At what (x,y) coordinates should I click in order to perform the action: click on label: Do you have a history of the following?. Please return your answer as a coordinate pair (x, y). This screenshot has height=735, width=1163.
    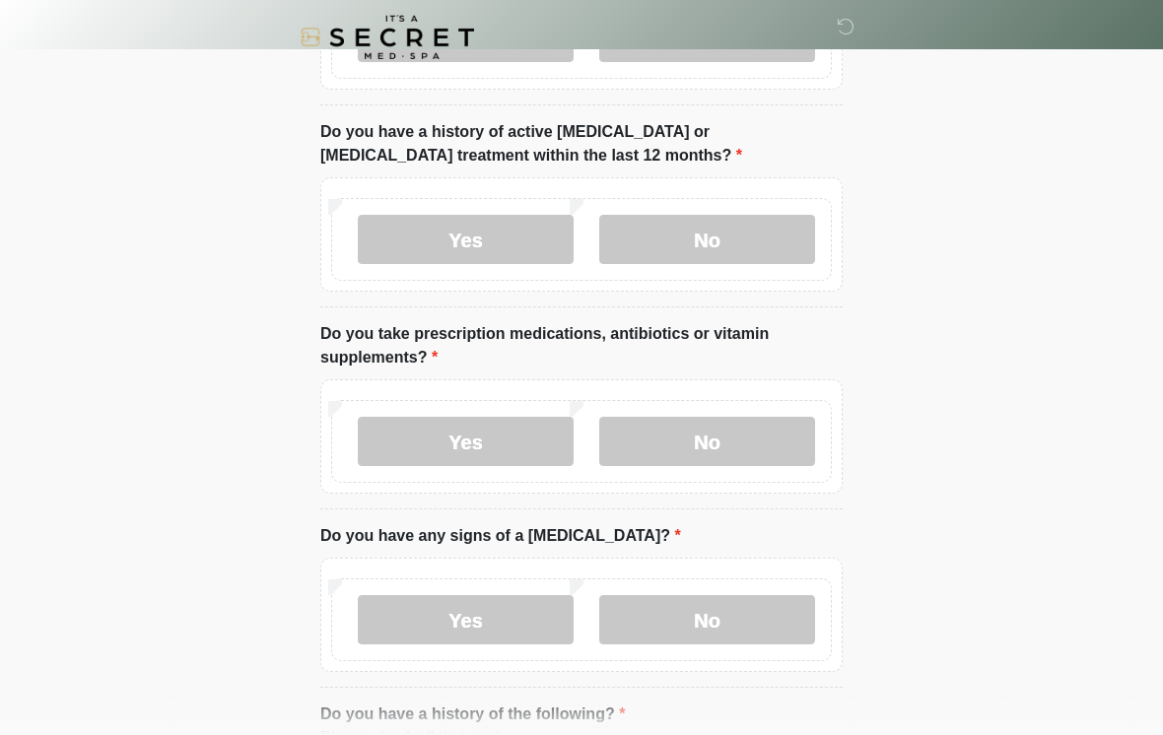
    Looking at the image, I should click on (472, 715).